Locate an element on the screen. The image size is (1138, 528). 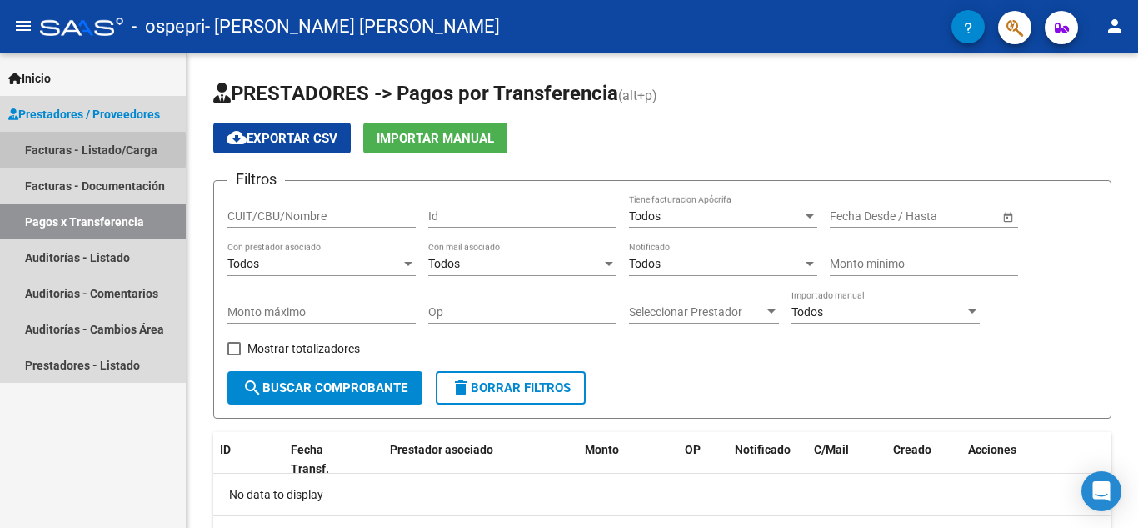
span: Buscar Comprobante is located at coordinates (325, 388).